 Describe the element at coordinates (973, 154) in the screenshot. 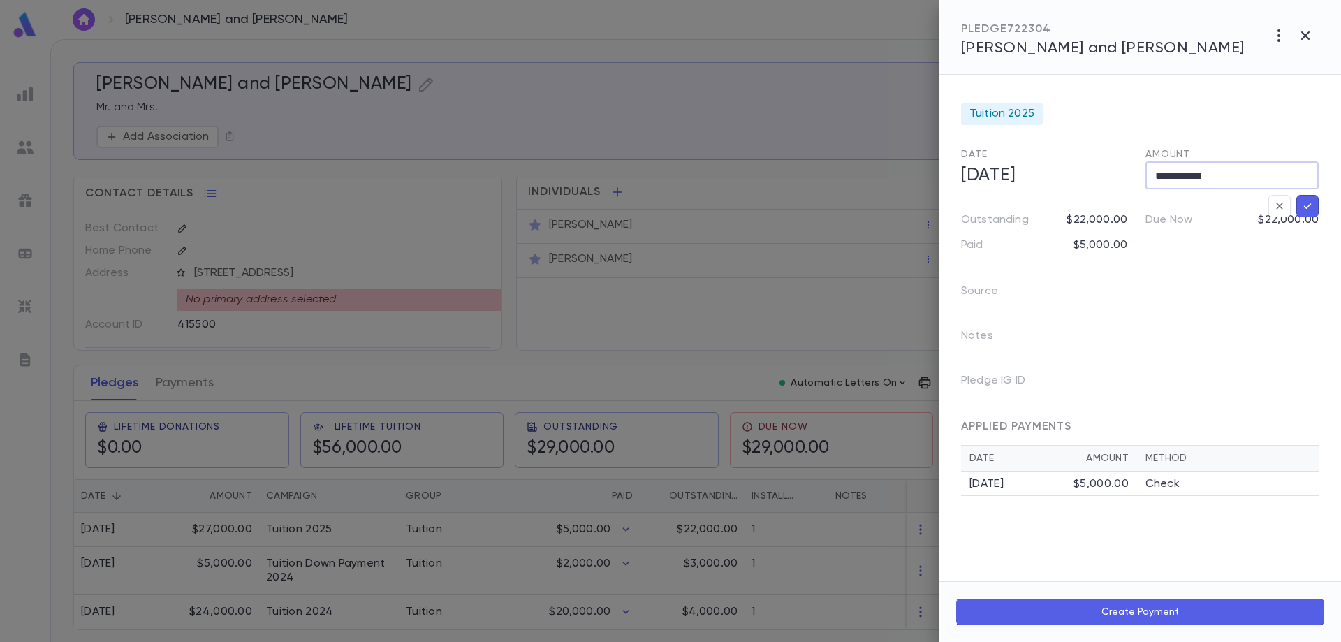

I see `span: Date` at that location.